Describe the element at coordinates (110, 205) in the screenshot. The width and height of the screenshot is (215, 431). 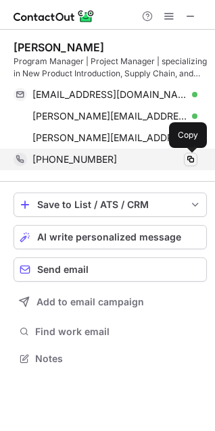
I see `div: Save to List / ATS / CRM` at that location.